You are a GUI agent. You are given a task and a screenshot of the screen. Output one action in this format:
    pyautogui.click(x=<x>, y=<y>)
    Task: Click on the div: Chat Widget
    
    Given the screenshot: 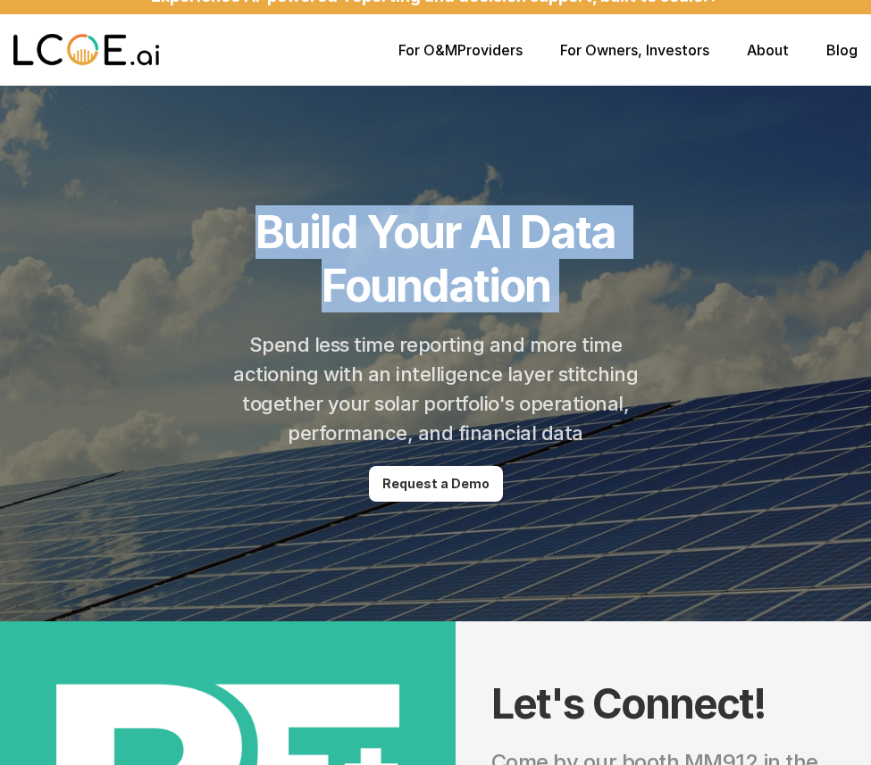 What is the action you would take?
    pyautogui.click(x=826, y=722)
    